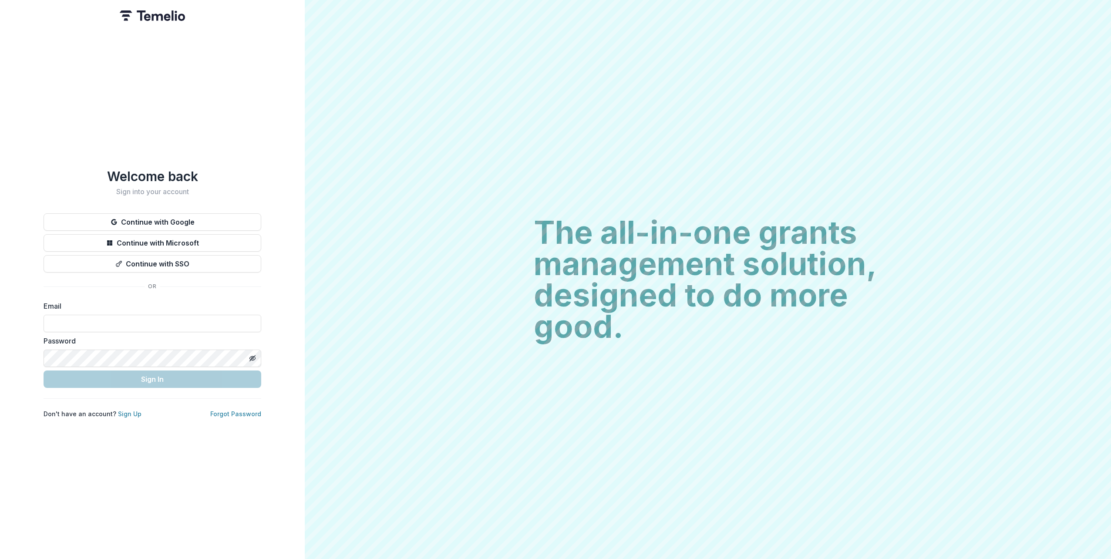 The height and width of the screenshot is (559, 1111). What do you see at coordinates (152, 379) in the screenshot?
I see `button: Sign In` at bounding box center [152, 379].